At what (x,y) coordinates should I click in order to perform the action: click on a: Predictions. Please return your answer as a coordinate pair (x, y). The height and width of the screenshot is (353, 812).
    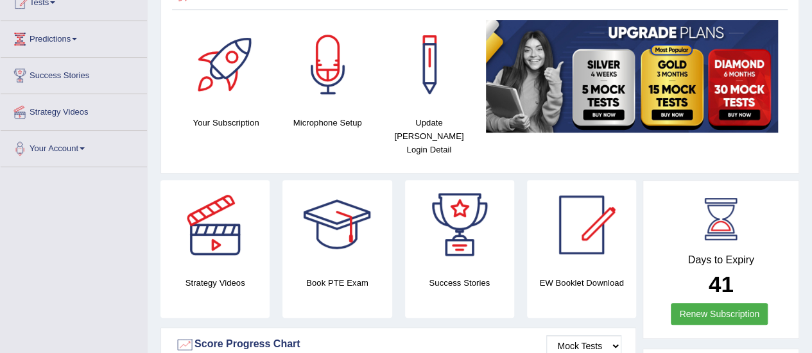
    Looking at the image, I should click on (74, 37).